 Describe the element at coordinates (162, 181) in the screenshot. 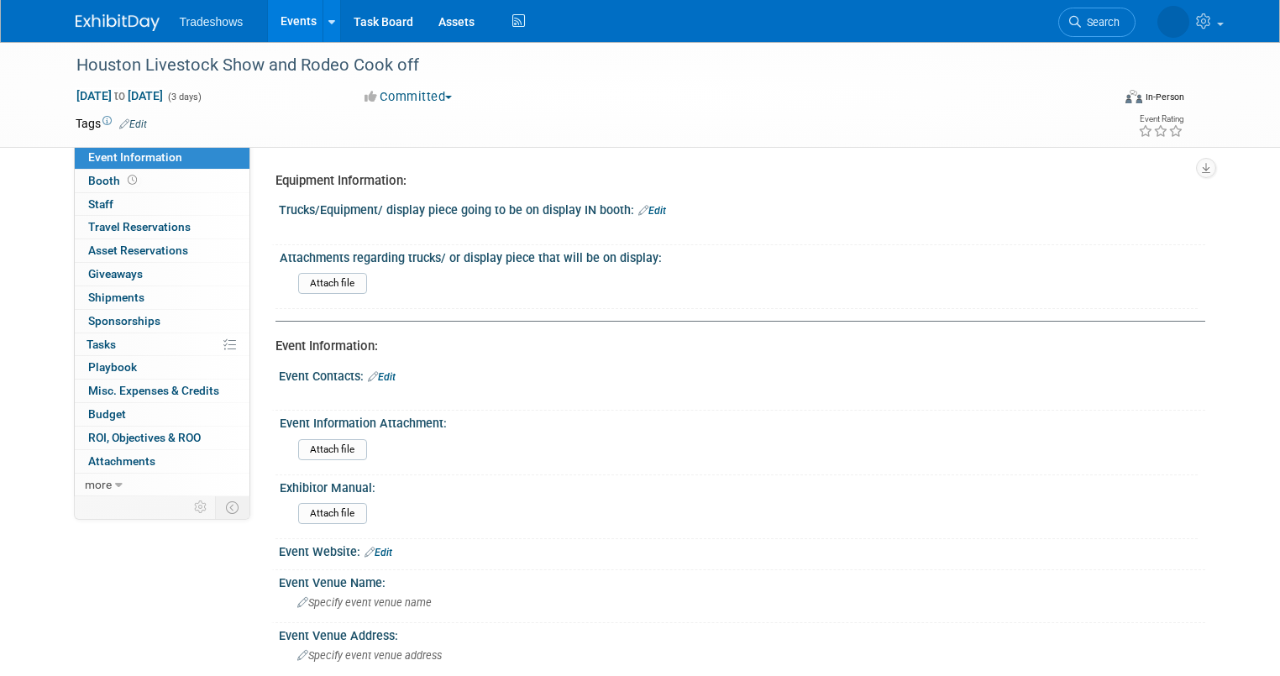

I see `a: Booth` at that location.